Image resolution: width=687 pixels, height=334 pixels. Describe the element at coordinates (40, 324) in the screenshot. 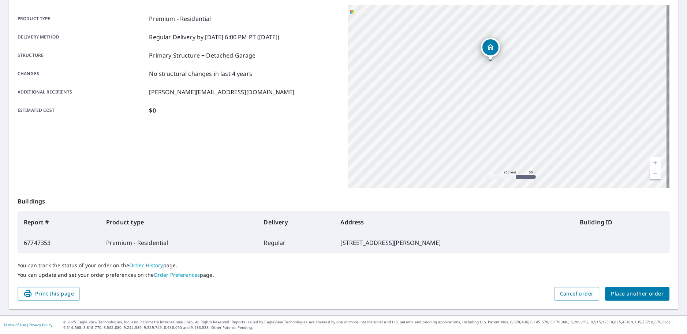

I see `a: Privacy Policy` at that location.